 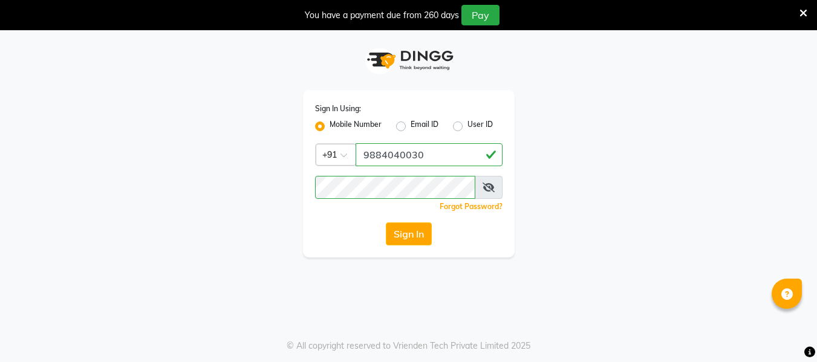 What do you see at coordinates (382, 15) in the screenshot?
I see `div: You have a payment due from 260 days` at bounding box center [382, 15].